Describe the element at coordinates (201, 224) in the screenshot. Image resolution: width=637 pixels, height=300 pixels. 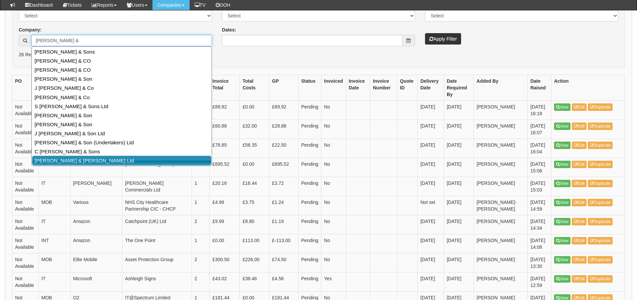
I see `td: 2` at that location.